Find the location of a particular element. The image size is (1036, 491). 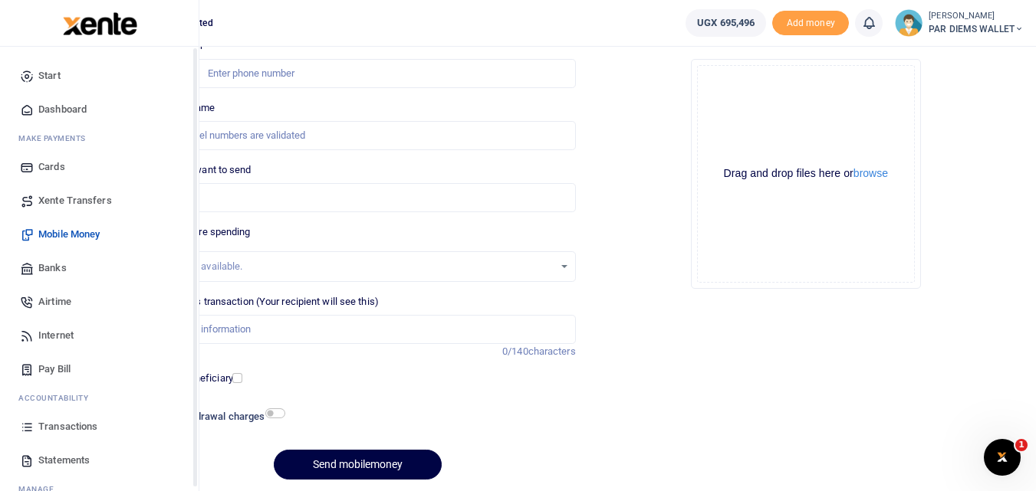

li: Wallet ballance is located at coordinates (725, 23).